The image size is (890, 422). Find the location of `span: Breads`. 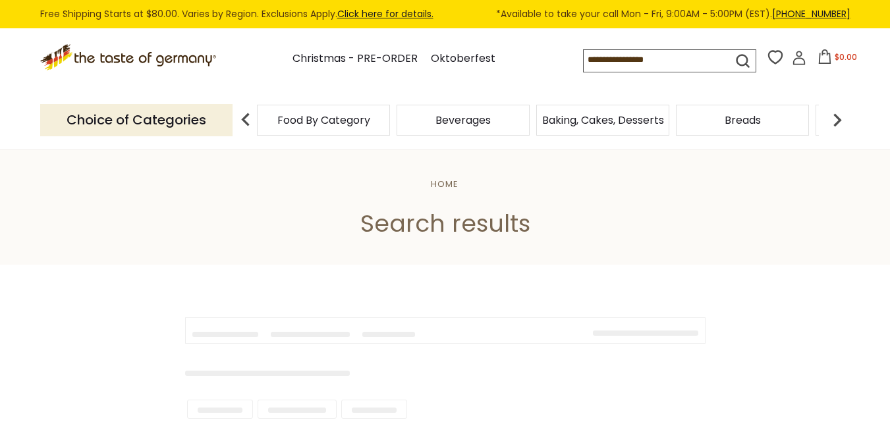

span: Breads is located at coordinates (743, 120).